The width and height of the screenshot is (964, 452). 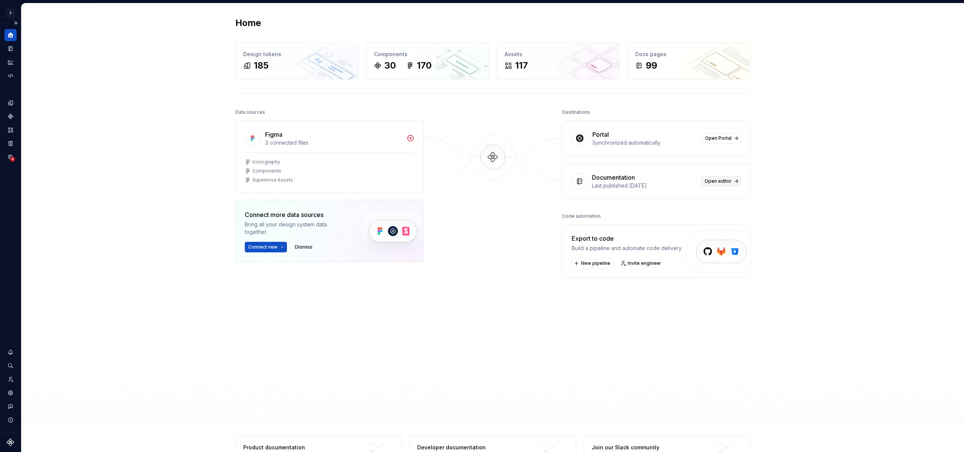 I want to click on div: Iconography, so click(x=266, y=162).